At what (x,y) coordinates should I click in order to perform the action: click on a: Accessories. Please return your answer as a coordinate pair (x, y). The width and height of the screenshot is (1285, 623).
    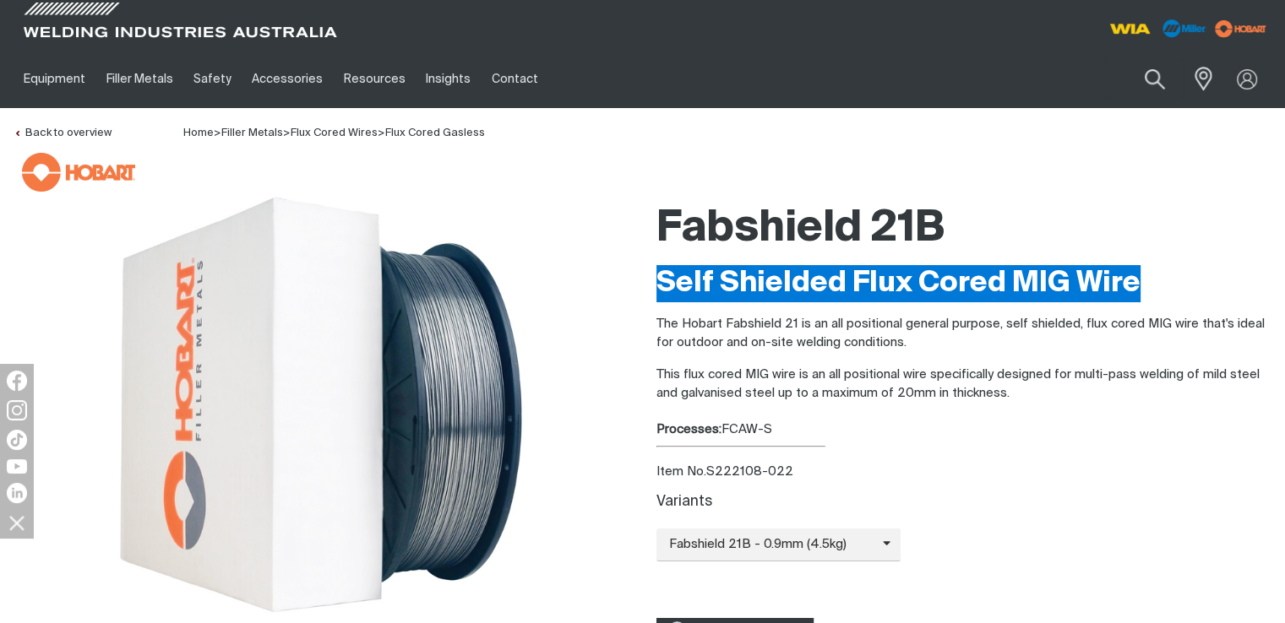
    Looking at the image, I should click on (287, 79).